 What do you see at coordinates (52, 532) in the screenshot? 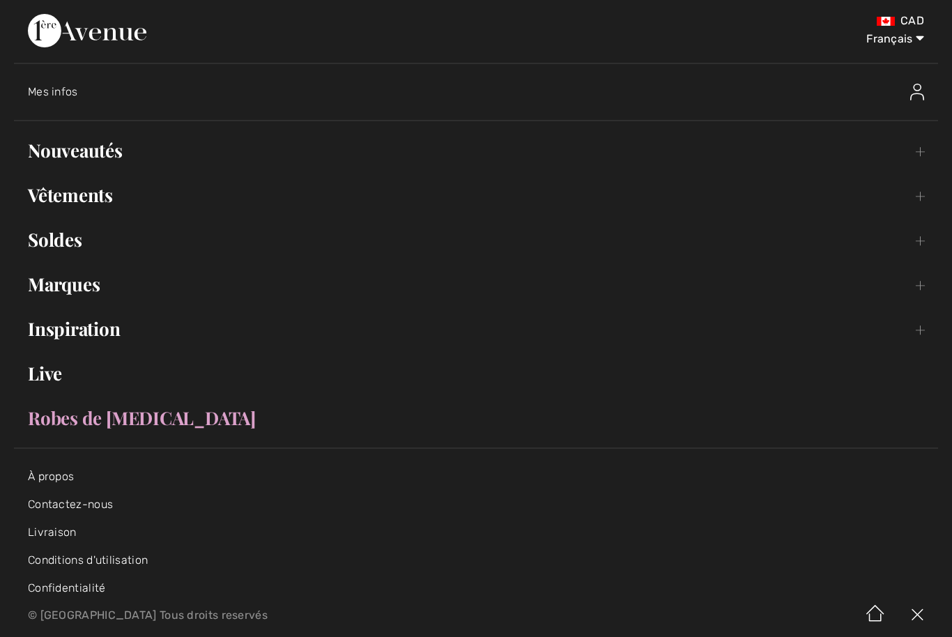
I see `a: Livraison` at bounding box center [52, 532].